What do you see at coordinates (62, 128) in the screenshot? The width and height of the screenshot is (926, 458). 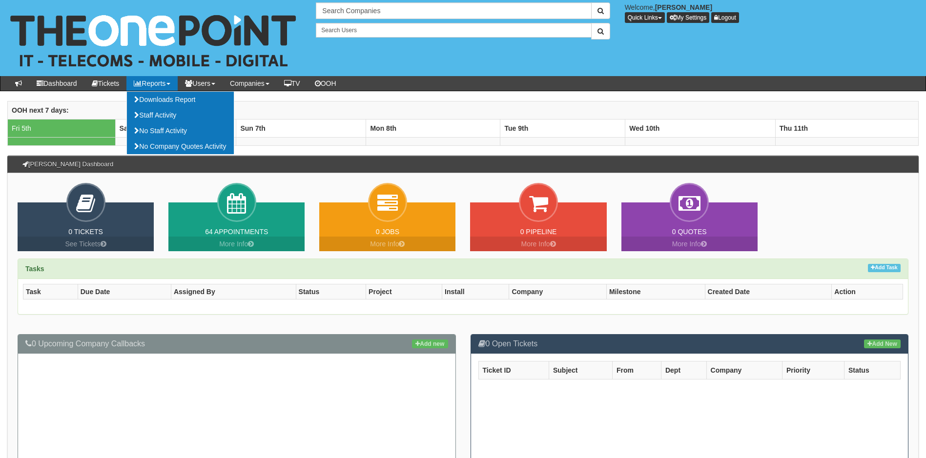 I see `td: Fri 5th` at bounding box center [62, 128].